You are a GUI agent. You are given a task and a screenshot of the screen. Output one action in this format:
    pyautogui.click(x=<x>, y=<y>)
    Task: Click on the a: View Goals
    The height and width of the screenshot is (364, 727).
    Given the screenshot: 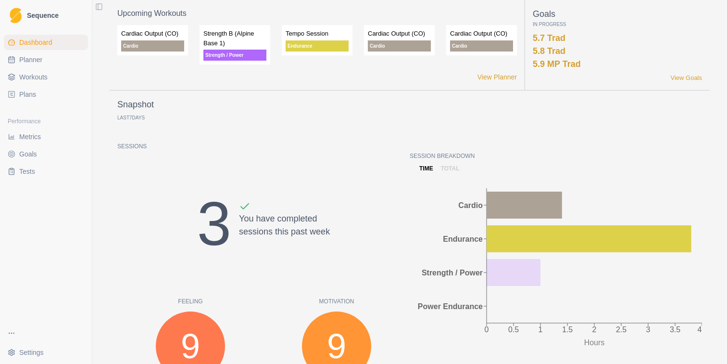 What is the action you would take?
    pyautogui.click(x=687, y=78)
    